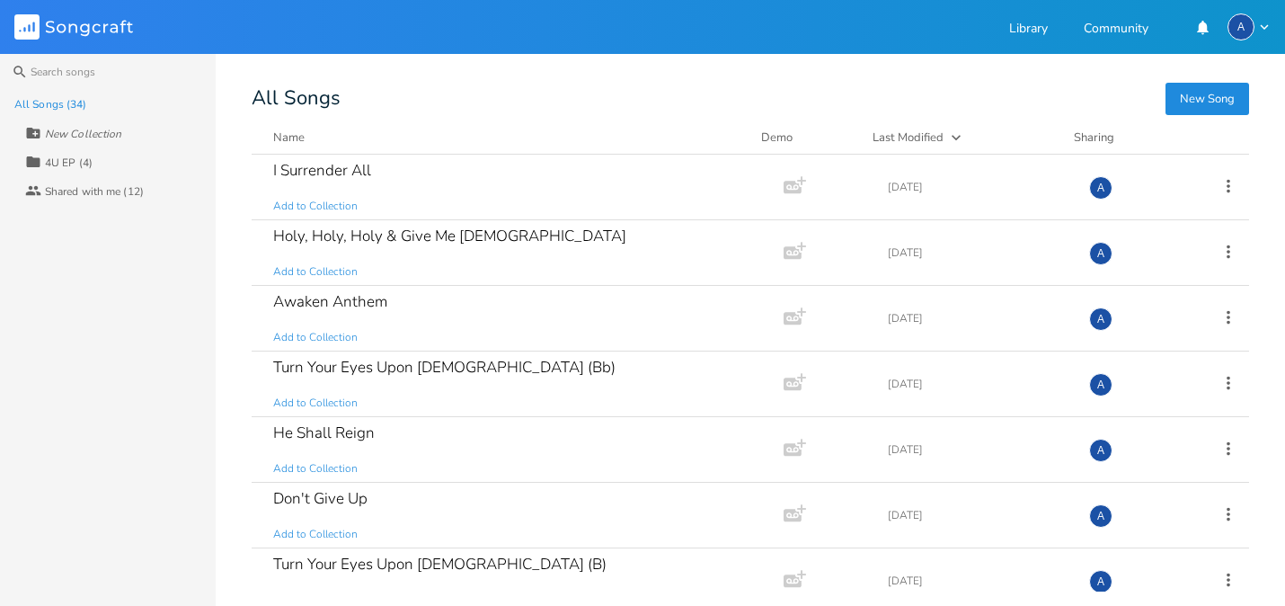  I want to click on div: I Surrender All, so click(322, 170).